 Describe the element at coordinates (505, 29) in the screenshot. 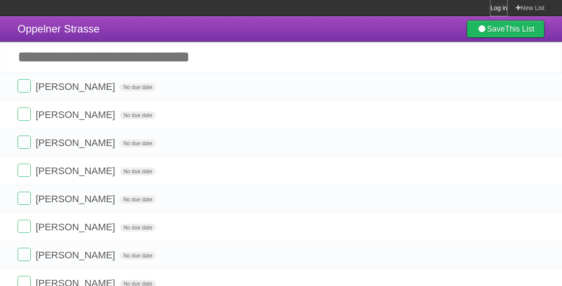

I see `a: SaveThis List` at that location.